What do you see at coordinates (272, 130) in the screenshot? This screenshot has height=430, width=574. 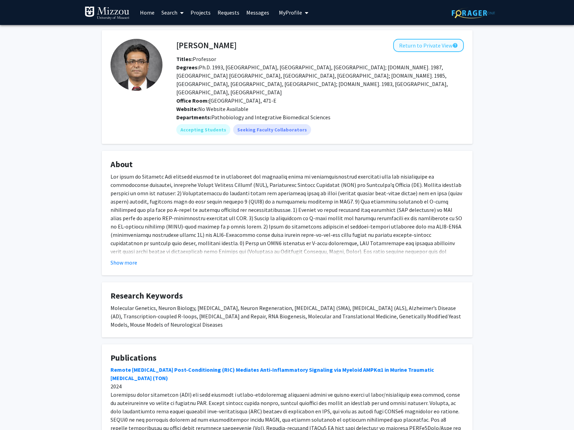 I see `mat-chip: Seeking Faculty Collaborators` at bounding box center [272, 130].